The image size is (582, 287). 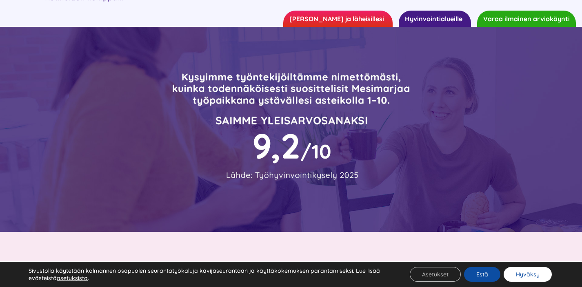 What do you see at coordinates (526, 19) in the screenshot?
I see `a: Varaa ilmainen arviokäynti` at bounding box center [526, 19].